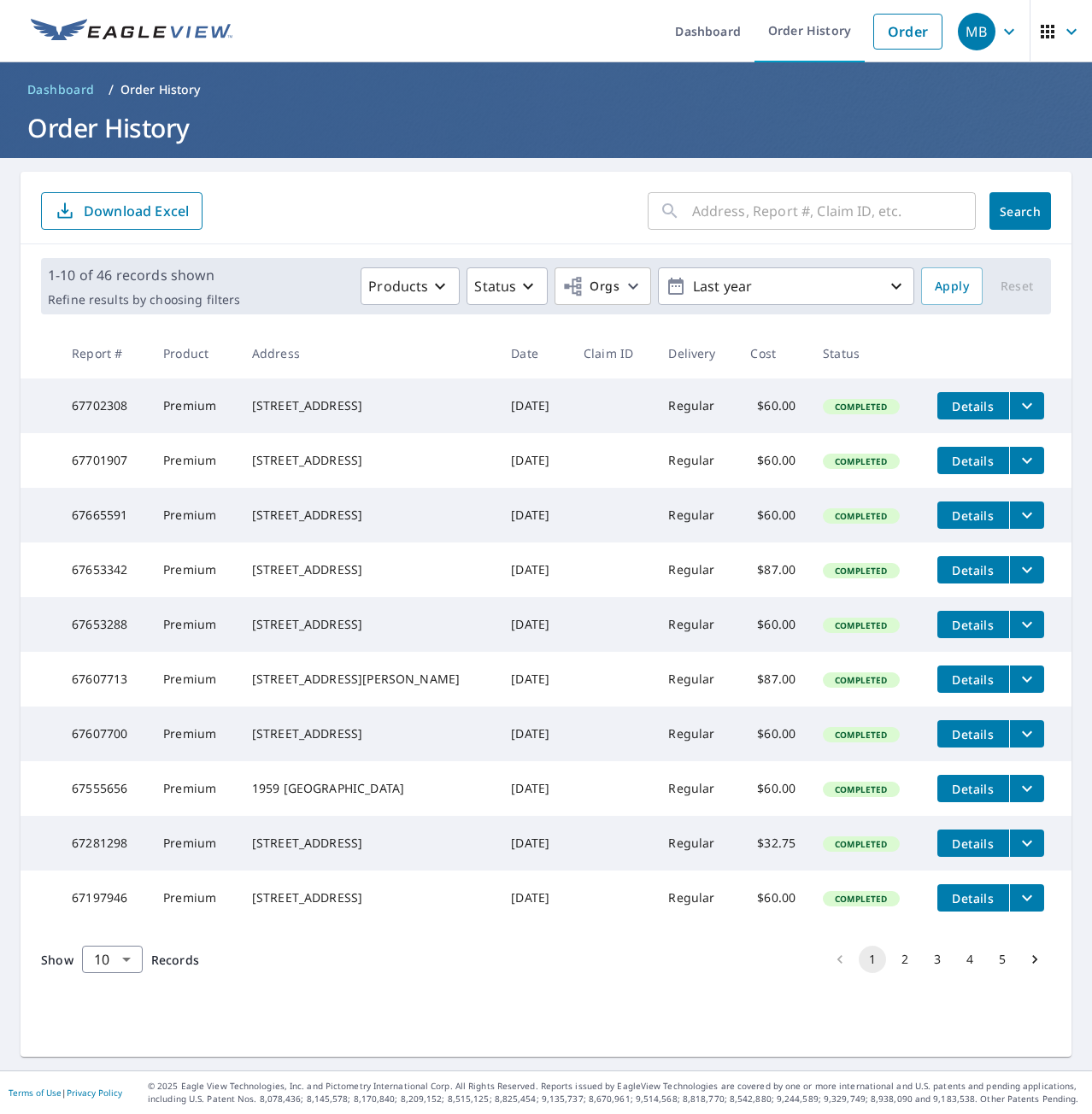 The width and height of the screenshot is (1092, 1114). Describe the element at coordinates (103, 461) in the screenshot. I see `td: 67701907` at that location.